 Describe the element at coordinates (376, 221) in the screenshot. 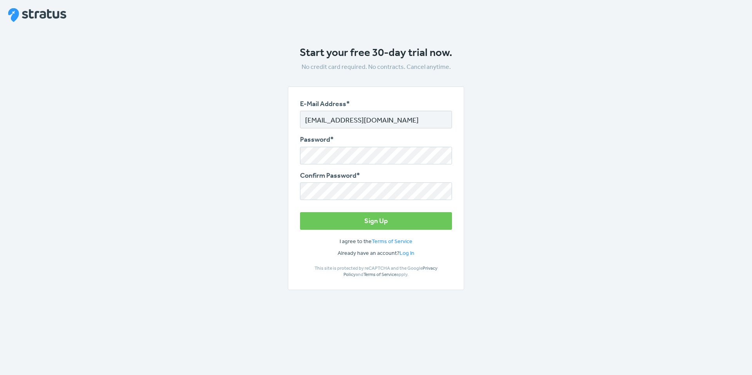

I see `button: Sign Up` at that location.